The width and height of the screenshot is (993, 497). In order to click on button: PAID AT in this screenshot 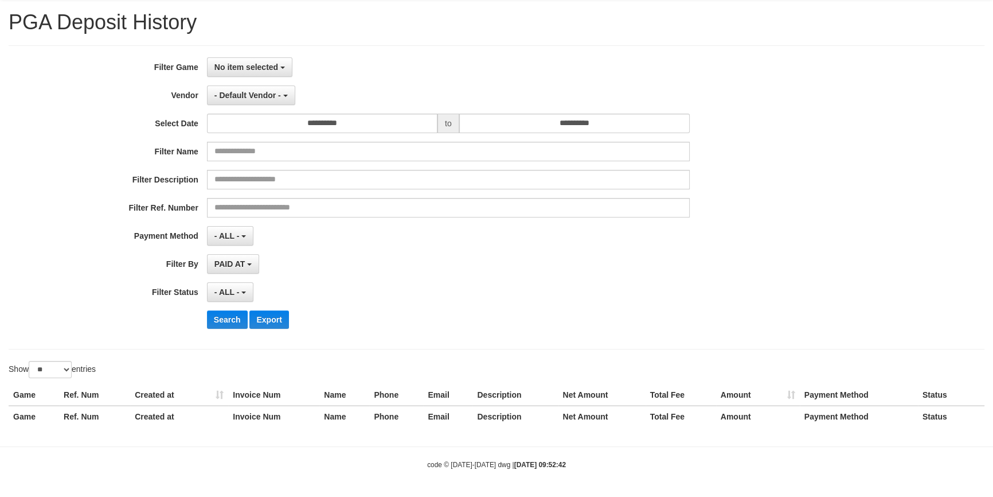, I will do `click(233, 264)`.